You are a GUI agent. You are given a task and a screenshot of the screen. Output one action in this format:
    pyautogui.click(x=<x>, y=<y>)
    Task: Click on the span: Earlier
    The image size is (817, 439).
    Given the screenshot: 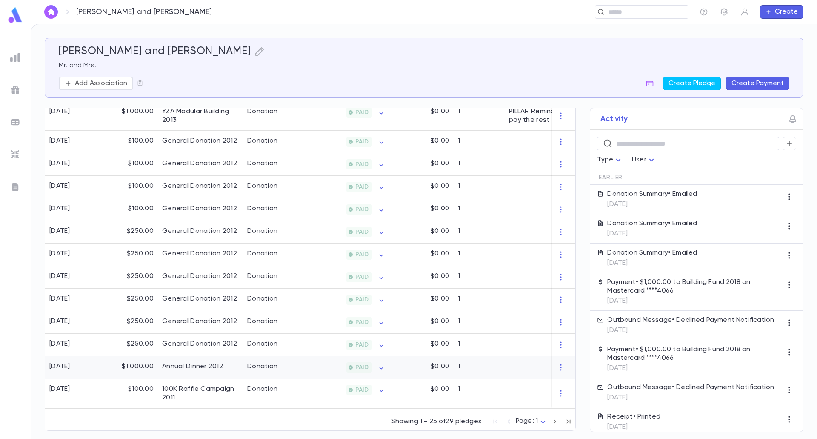 What is the action you would take?
    pyautogui.click(x=611, y=177)
    